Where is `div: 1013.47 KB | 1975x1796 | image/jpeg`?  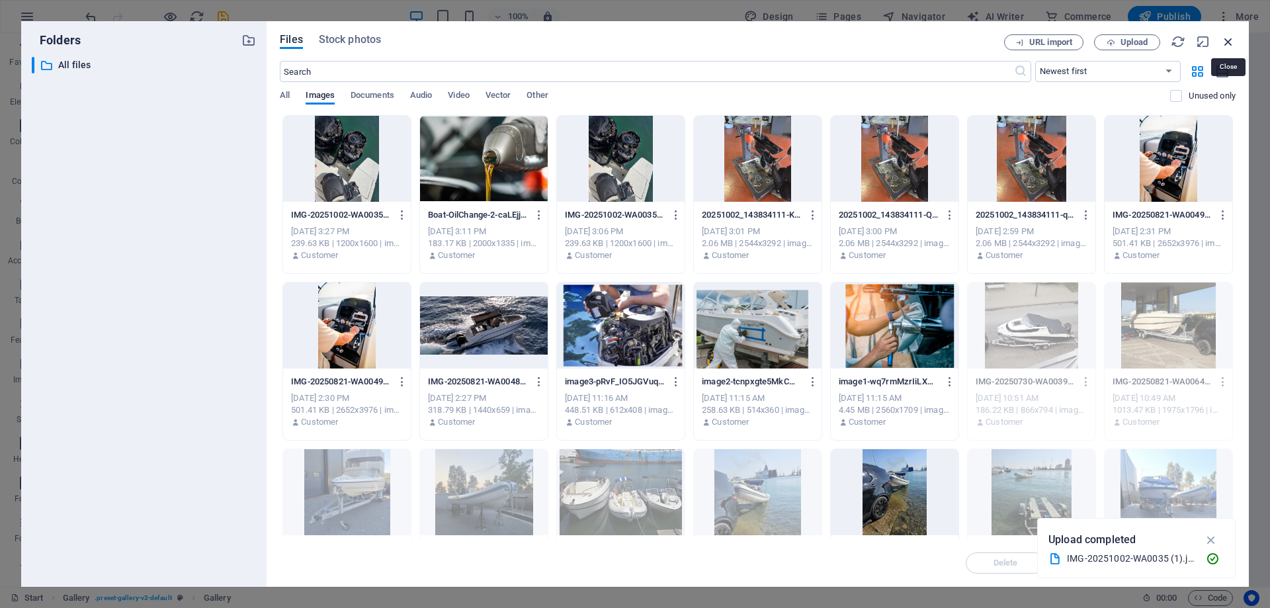 div: 1013.47 KB | 1975x1796 | image/jpeg is located at coordinates (1168, 410).